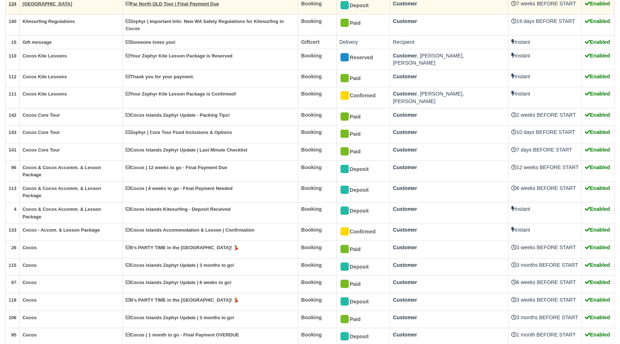 The width and height of the screenshot is (620, 344). I want to click on a: 118, so click(13, 300).